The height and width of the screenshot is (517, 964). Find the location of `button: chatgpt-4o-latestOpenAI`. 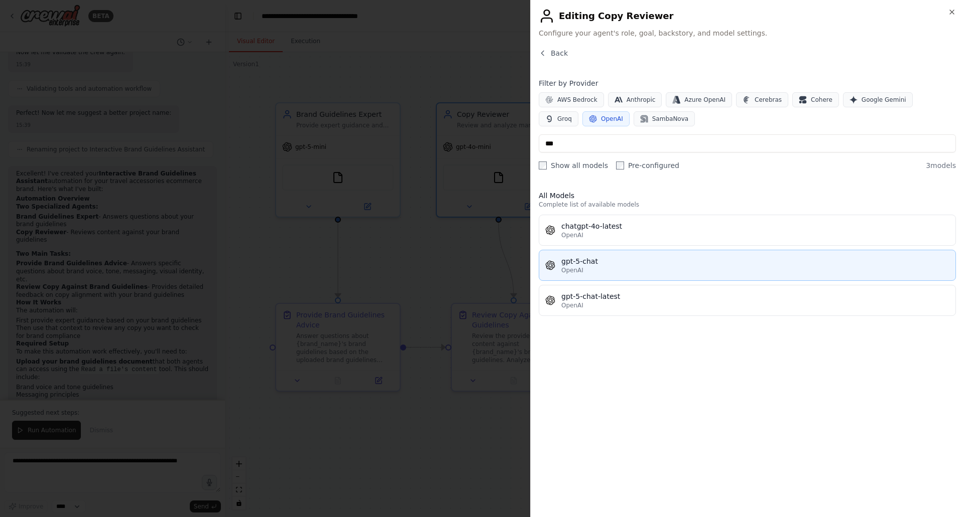

button: chatgpt-4o-latestOpenAI is located at coordinates (747, 230).